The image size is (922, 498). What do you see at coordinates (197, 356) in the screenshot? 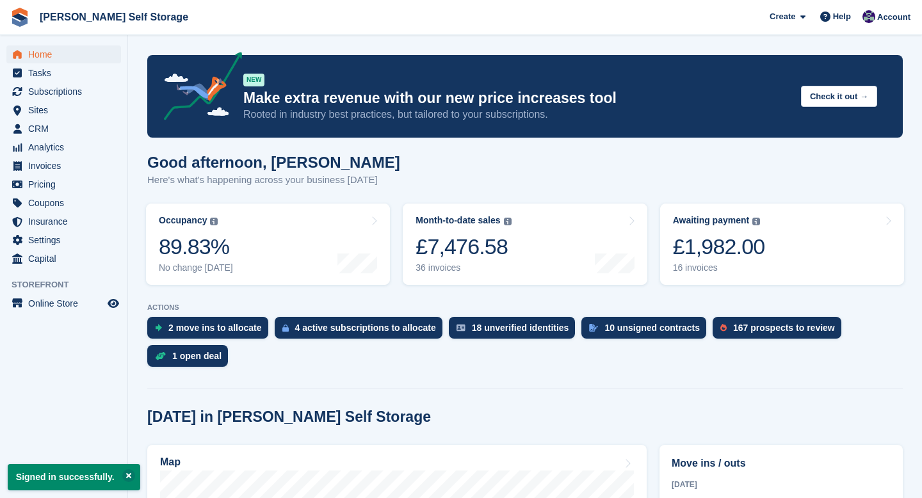
I see `div: 1 open deal` at bounding box center [197, 356].